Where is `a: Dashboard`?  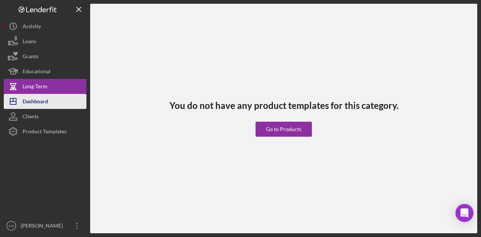
a: Dashboard is located at coordinates (45, 101).